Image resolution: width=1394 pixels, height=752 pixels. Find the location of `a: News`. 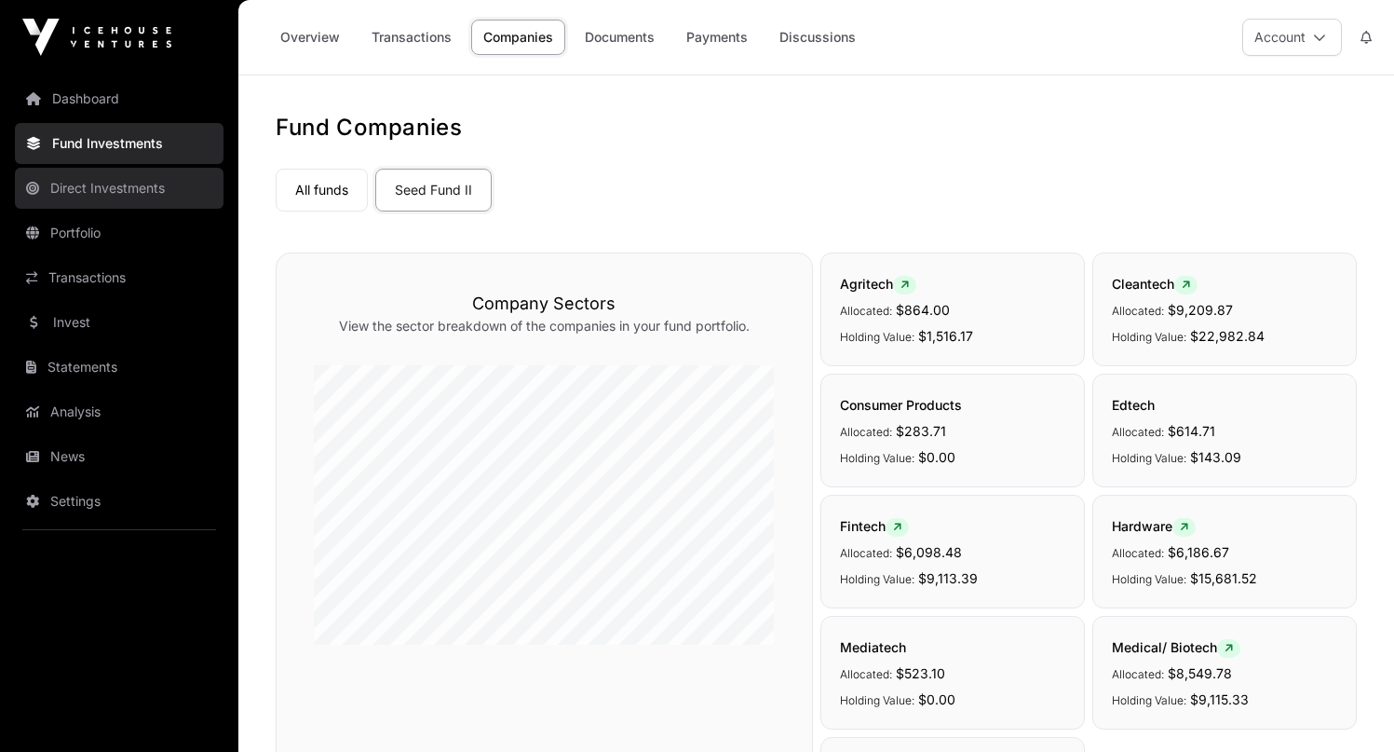

a: News is located at coordinates (119, 456).